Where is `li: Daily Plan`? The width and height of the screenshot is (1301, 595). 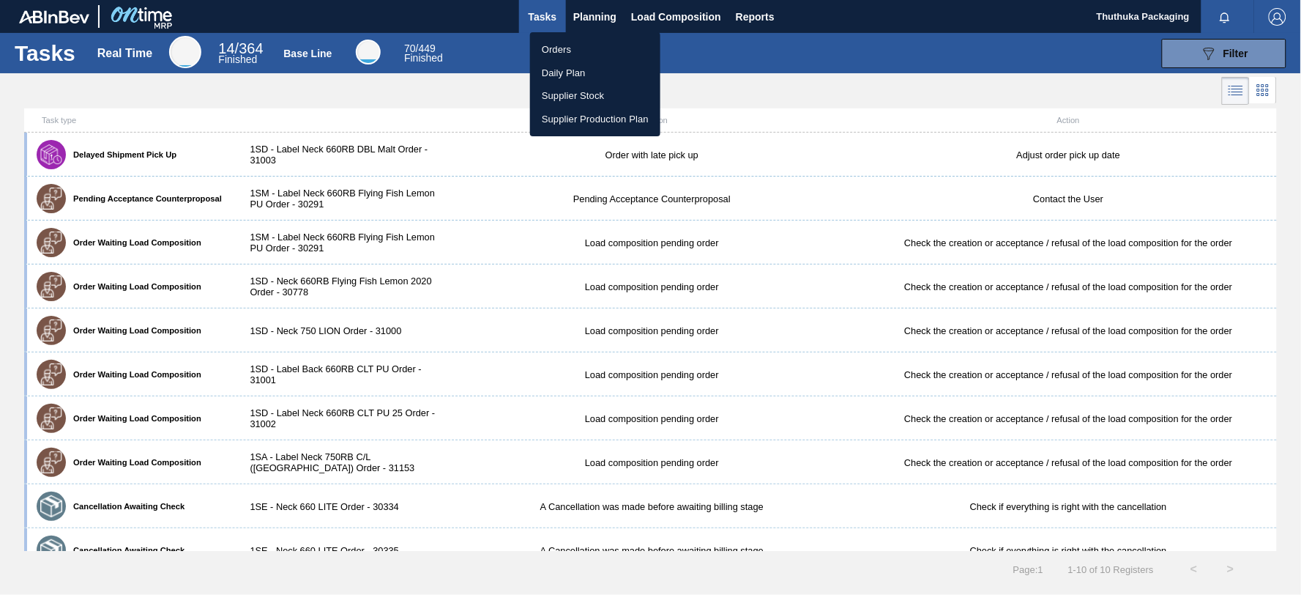
li: Daily Plan is located at coordinates (595, 73).